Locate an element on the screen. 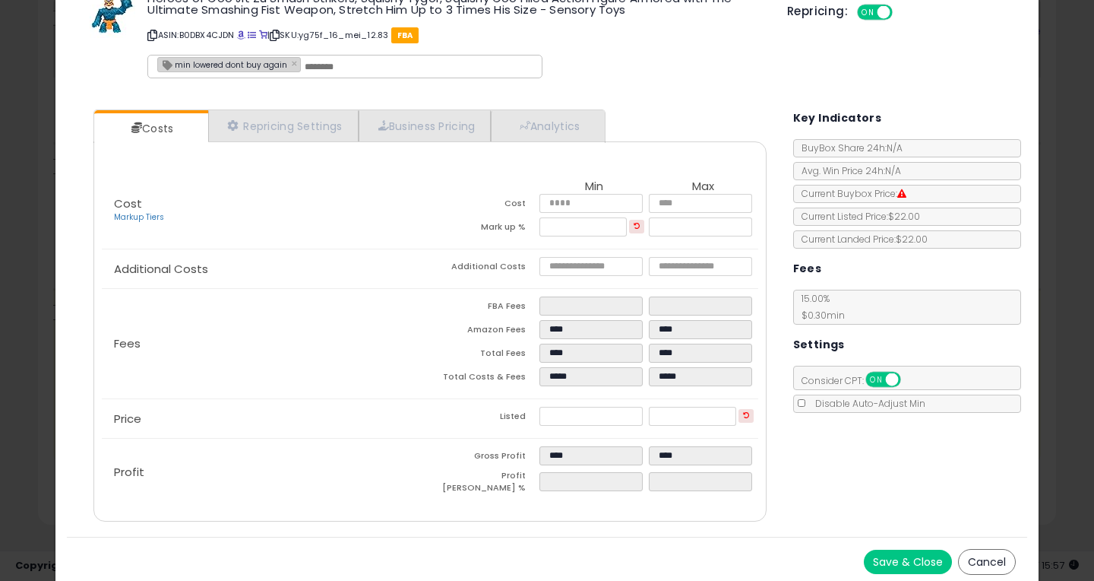 This screenshot has height=581, width=1094. a: Your listing only is located at coordinates (263, 35).